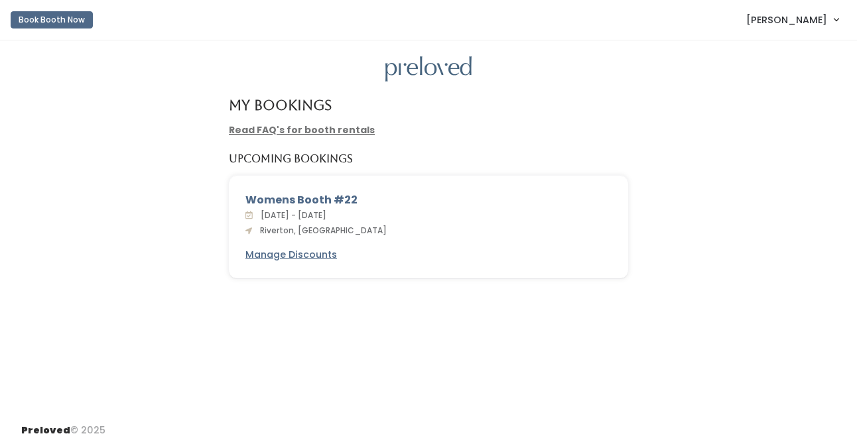 The height and width of the screenshot is (448, 857). What do you see at coordinates (428, 69) in the screenshot?
I see `img: preloved logo` at bounding box center [428, 69].